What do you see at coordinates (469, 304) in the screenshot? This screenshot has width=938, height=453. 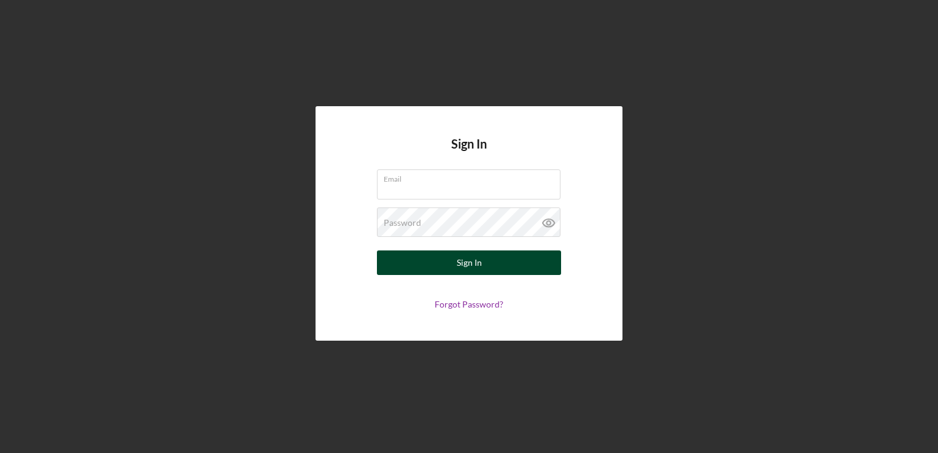 I see `a: Forgot Password?` at bounding box center [469, 304].